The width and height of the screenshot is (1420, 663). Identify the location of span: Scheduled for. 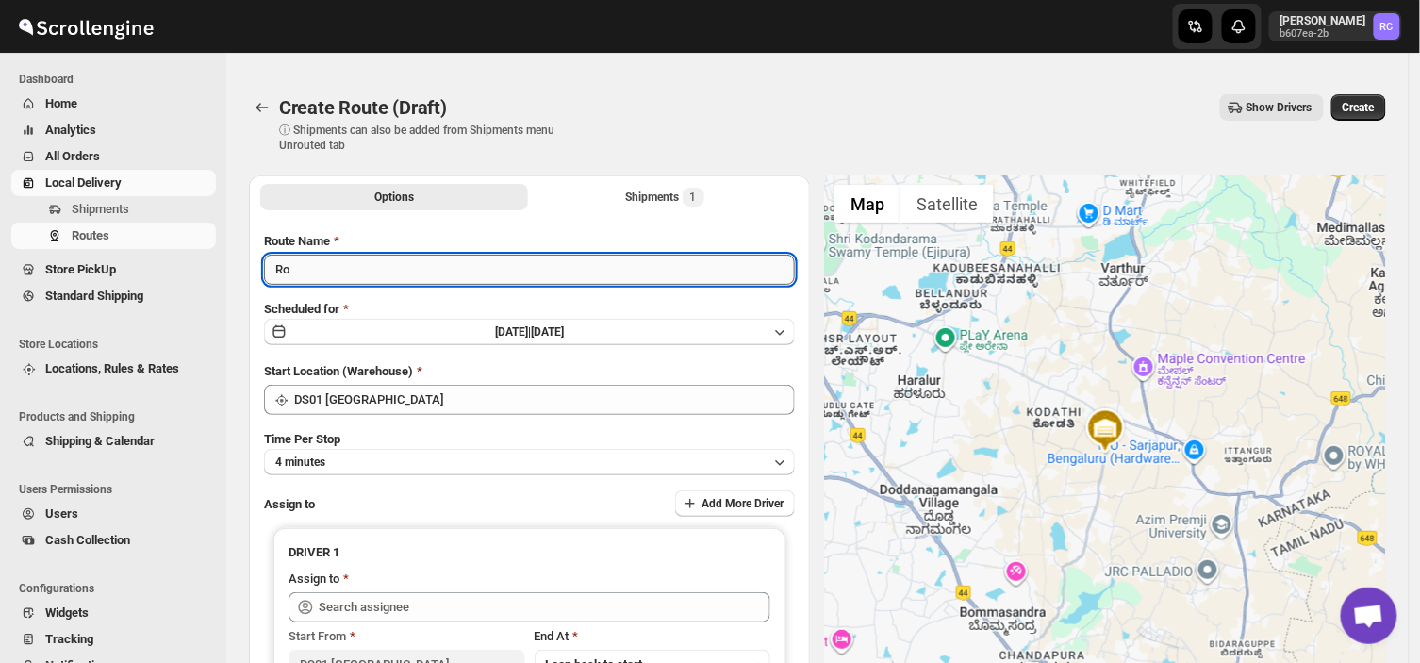
(302, 308).